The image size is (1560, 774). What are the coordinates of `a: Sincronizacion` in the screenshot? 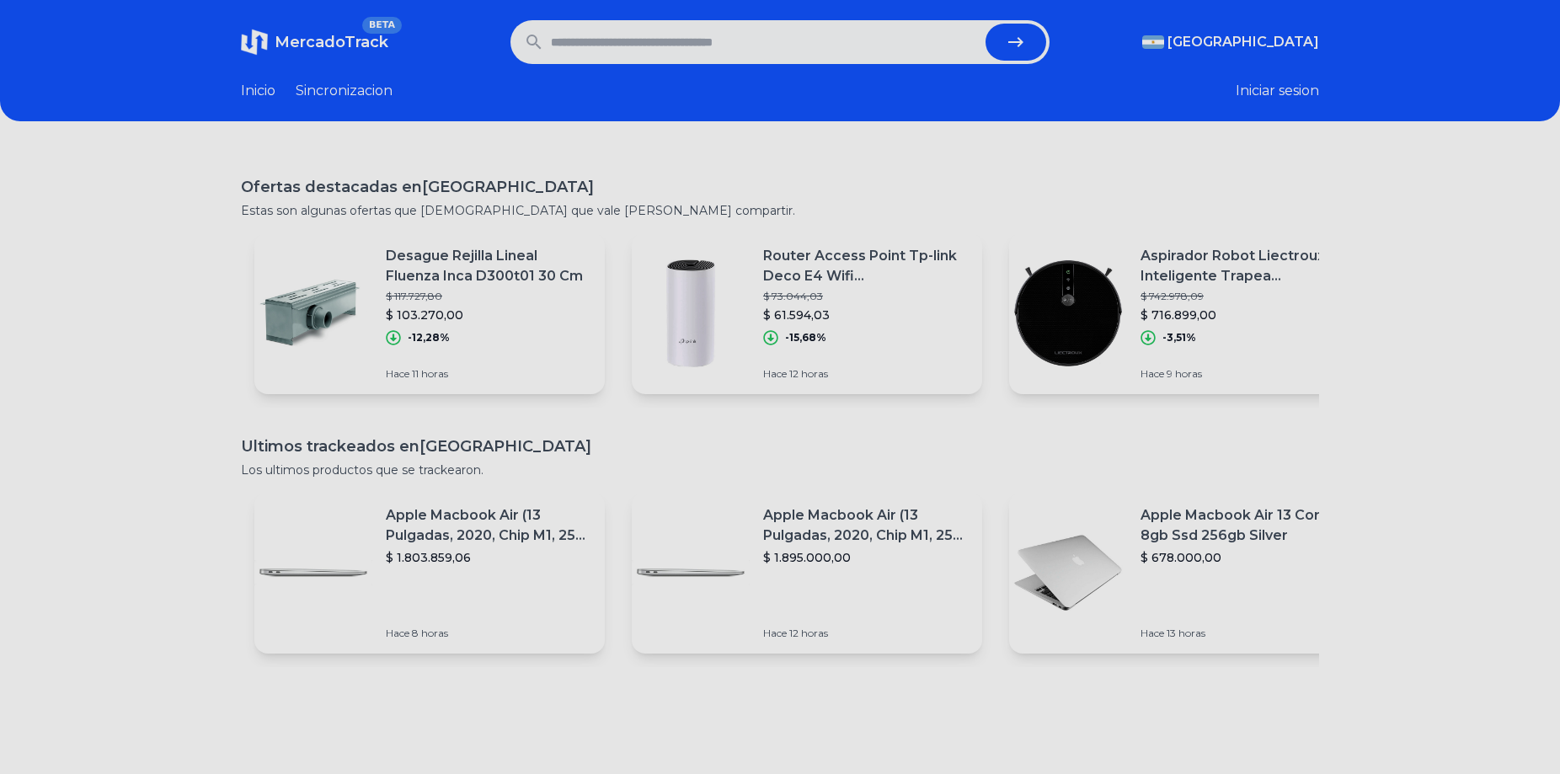 It's located at (344, 91).